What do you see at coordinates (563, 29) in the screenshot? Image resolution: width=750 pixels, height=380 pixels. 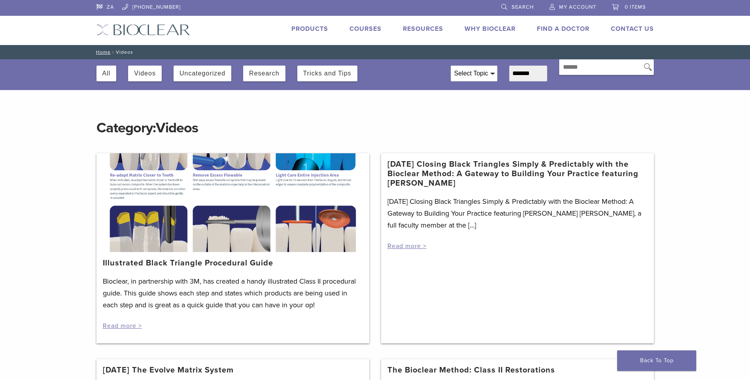 I see `a: Find A Doctor` at bounding box center [563, 29].